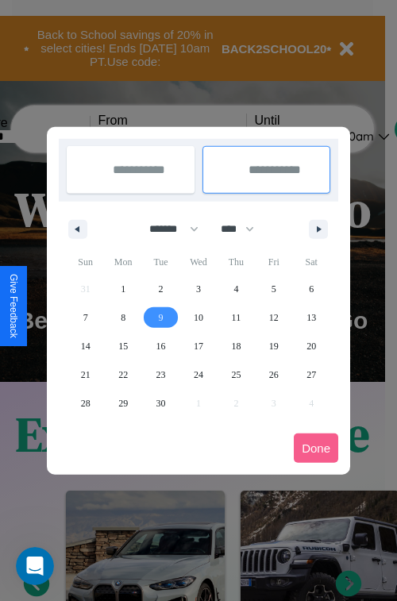  Describe the element at coordinates (237, 318) in the screenshot. I see `span: 11` at that location.